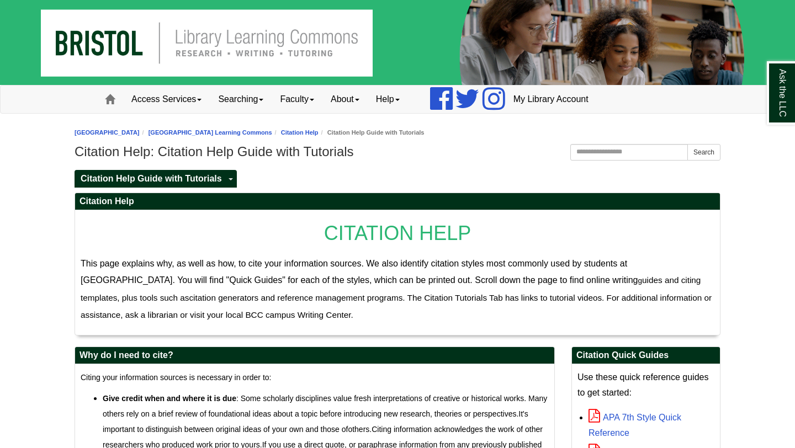 The image size is (795, 448). What do you see at coordinates (646, 355) in the screenshot?
I see `h2: Citation Quick Guides` at bounding box center [646, 355].